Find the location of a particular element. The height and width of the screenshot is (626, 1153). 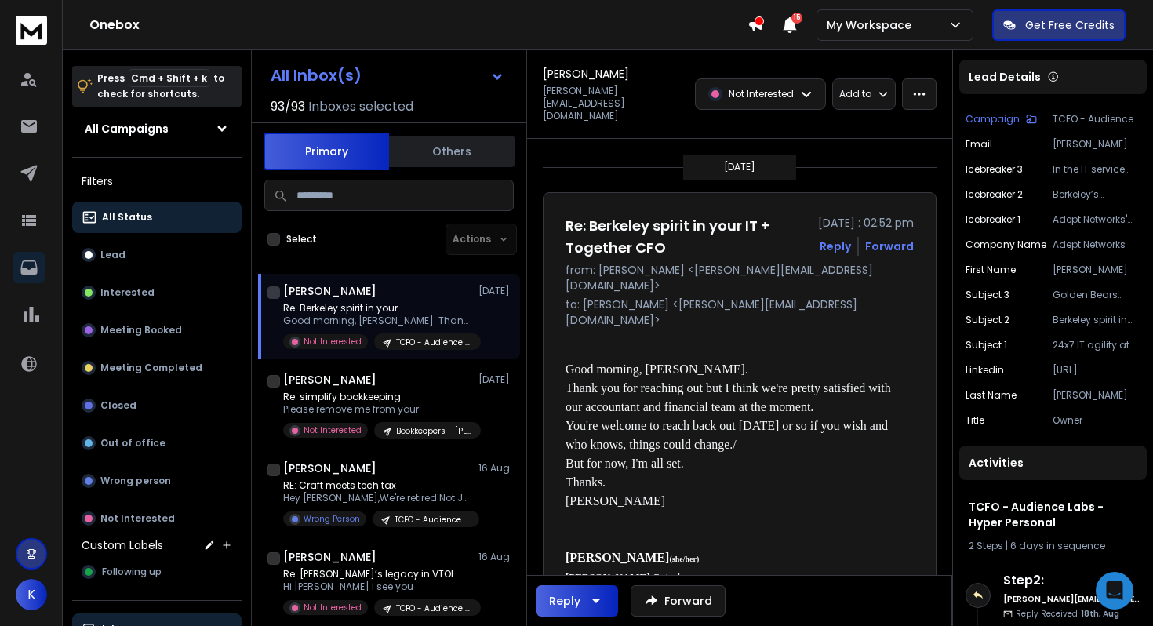

span: Following up is located at coordinates (132, 572).